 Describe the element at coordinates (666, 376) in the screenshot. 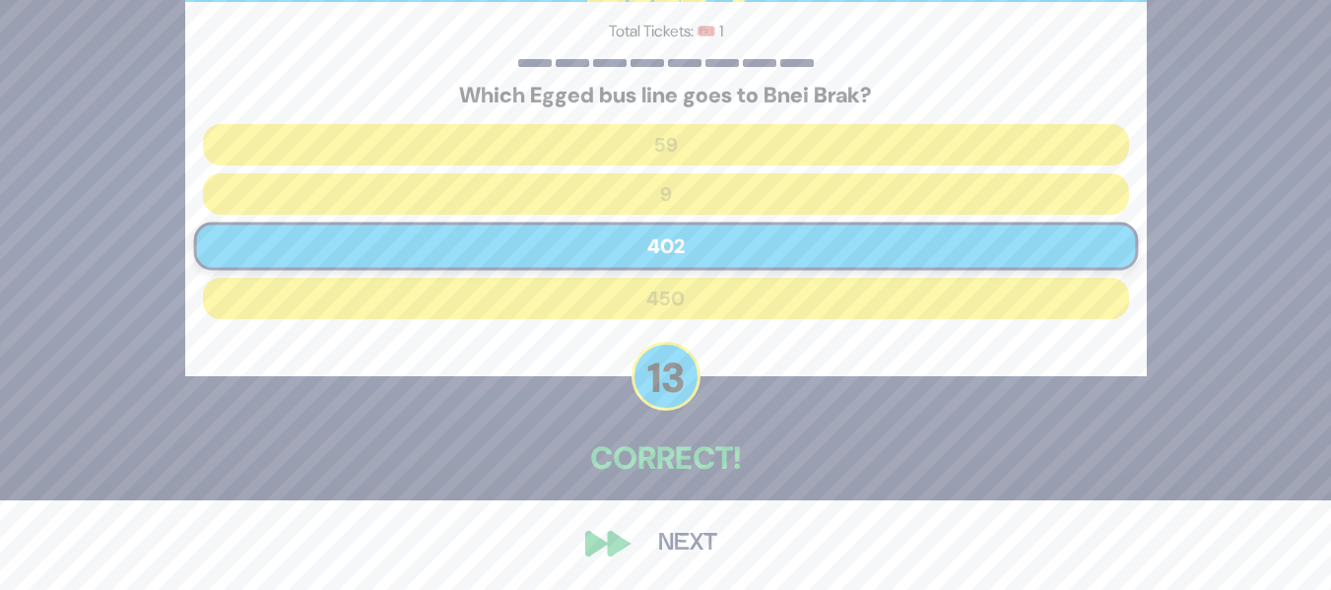

I see `p: 13` at that location.